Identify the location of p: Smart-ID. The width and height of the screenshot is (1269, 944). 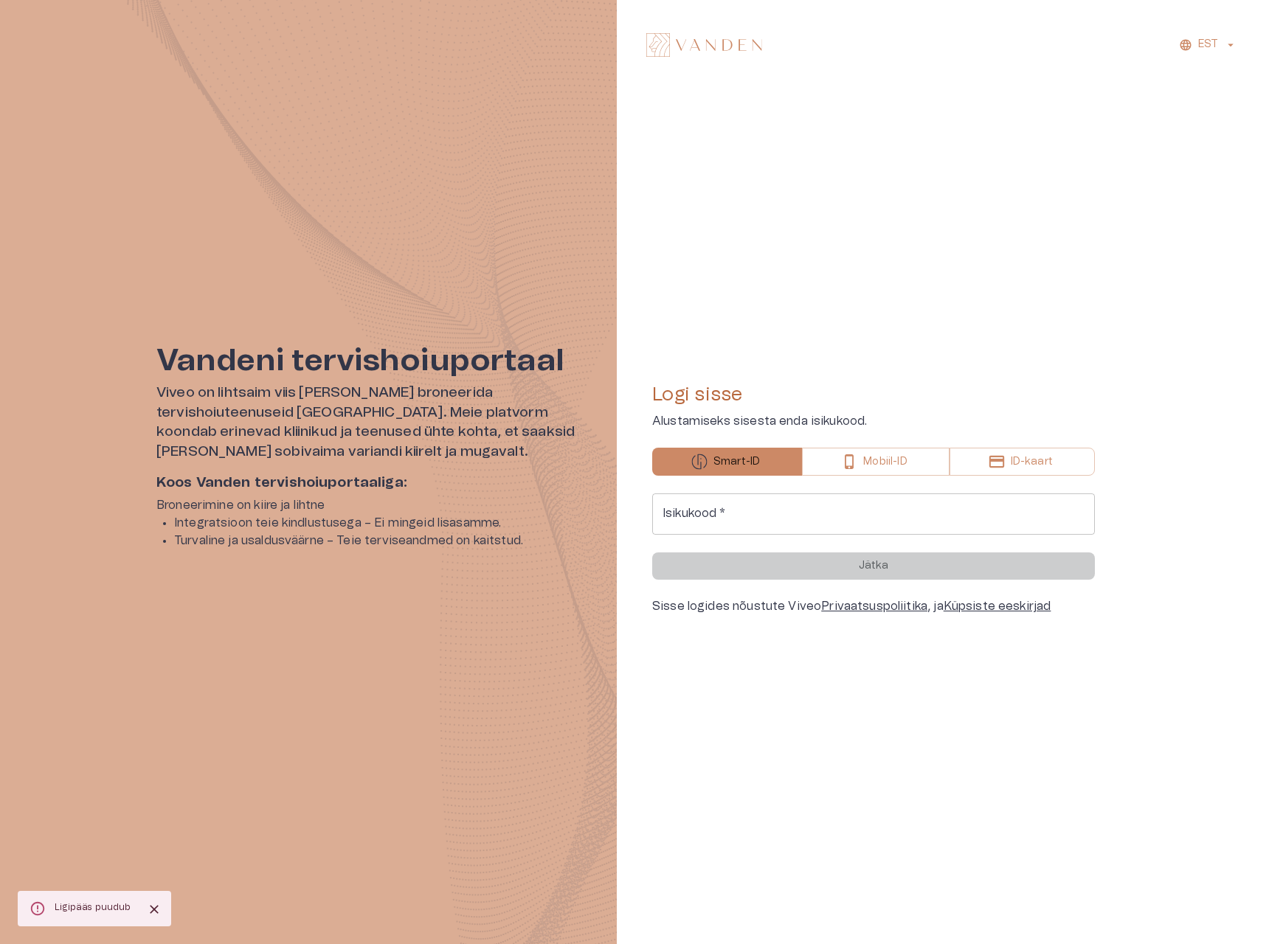
(736, 462).